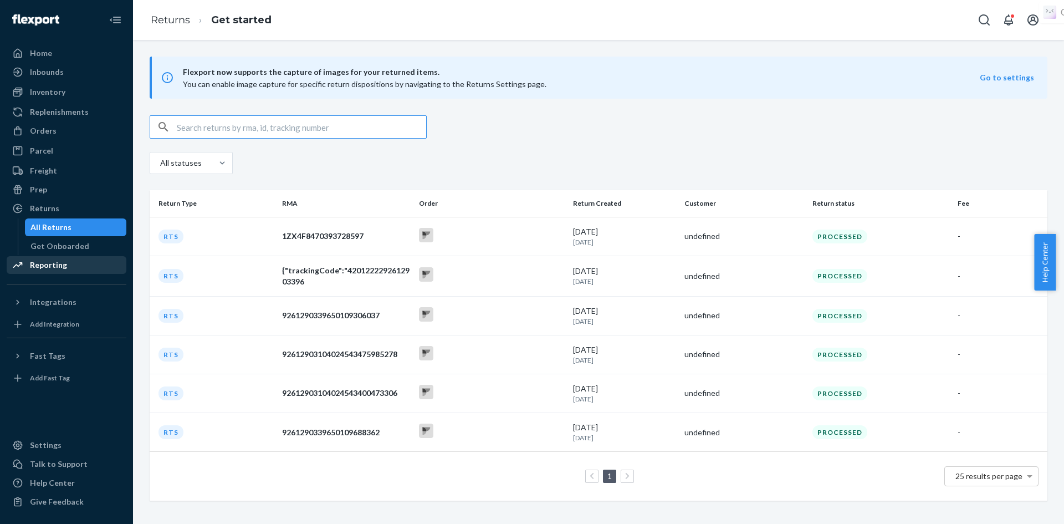 The width and height of the screenshot is (1064, 524). What do you see at coordinates (67, 171) in the screenshot?
I see `a: Freight` at bounding box center [67, 171].